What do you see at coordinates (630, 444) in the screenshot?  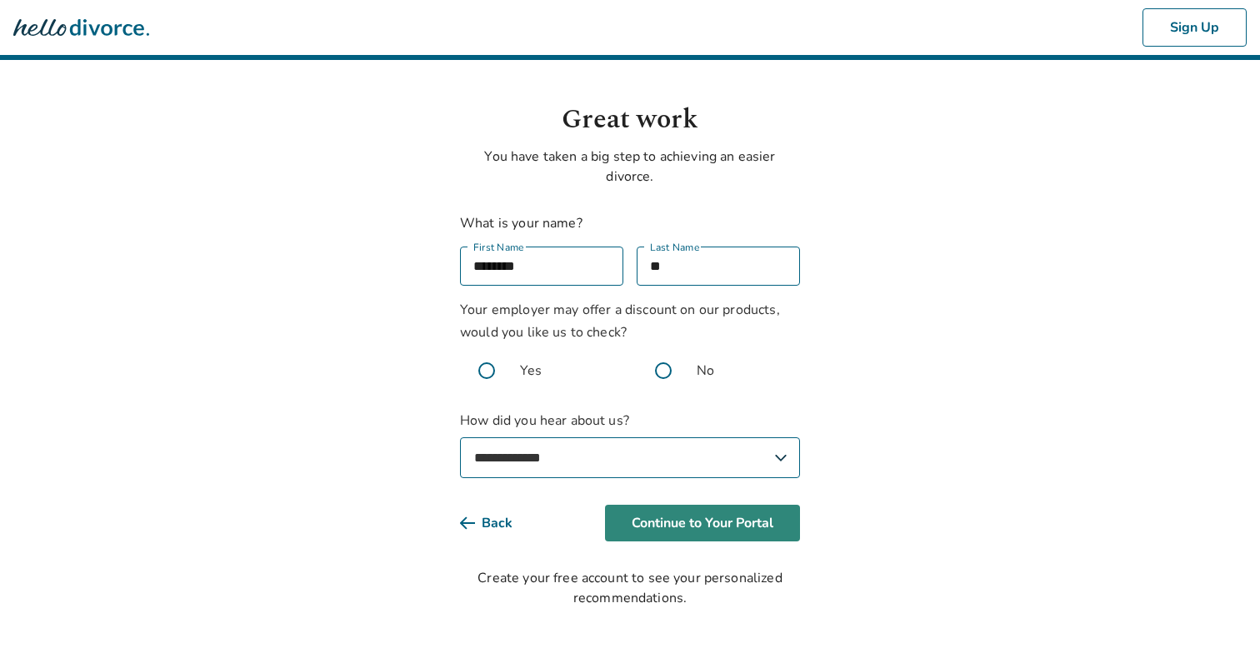 I see `label: How did you hear about us?` at bounding box center [630, 444].